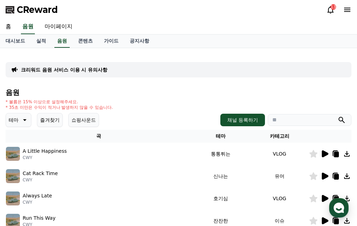 Image resolution: width=357 pixels, height=226 pixels. What do you see at coordinates (242, 120) in the screenshot?
I see `button: 채널 등록하기` at bounding box center [242, 120].